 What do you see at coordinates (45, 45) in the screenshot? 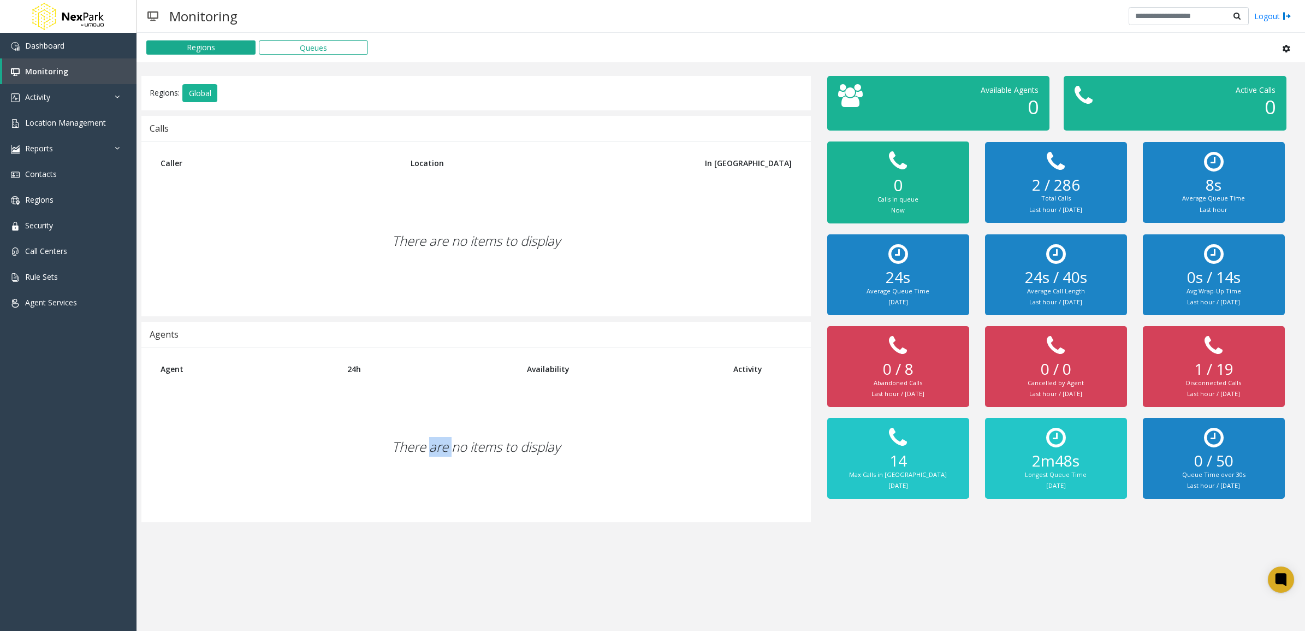
I see `span: Dashboard` at bounding box center [45, 45].